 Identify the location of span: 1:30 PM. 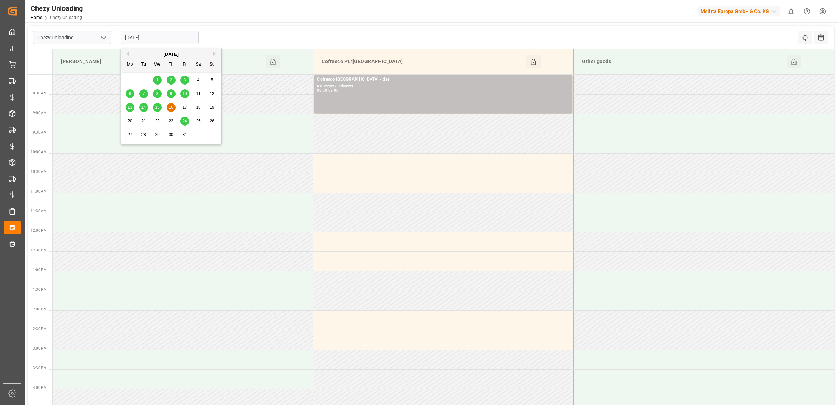
(40, 289).